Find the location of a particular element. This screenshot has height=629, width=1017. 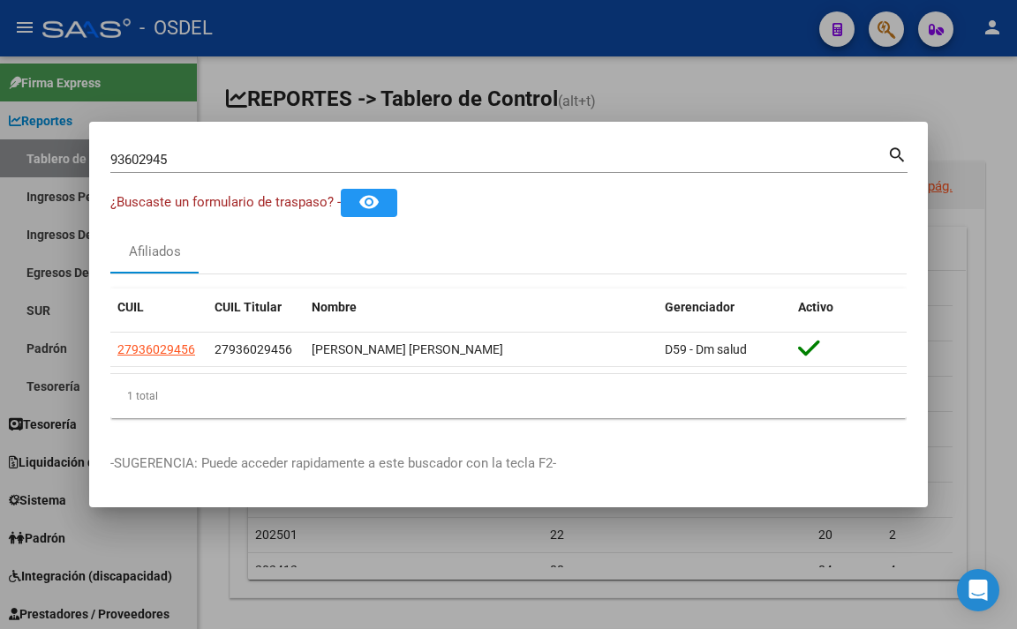

div: 1 total is located at coordinates (508, 396).